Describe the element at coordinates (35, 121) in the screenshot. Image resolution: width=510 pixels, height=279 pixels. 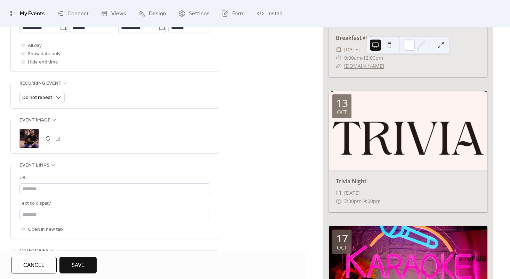
I see `span: Event image` at that location.